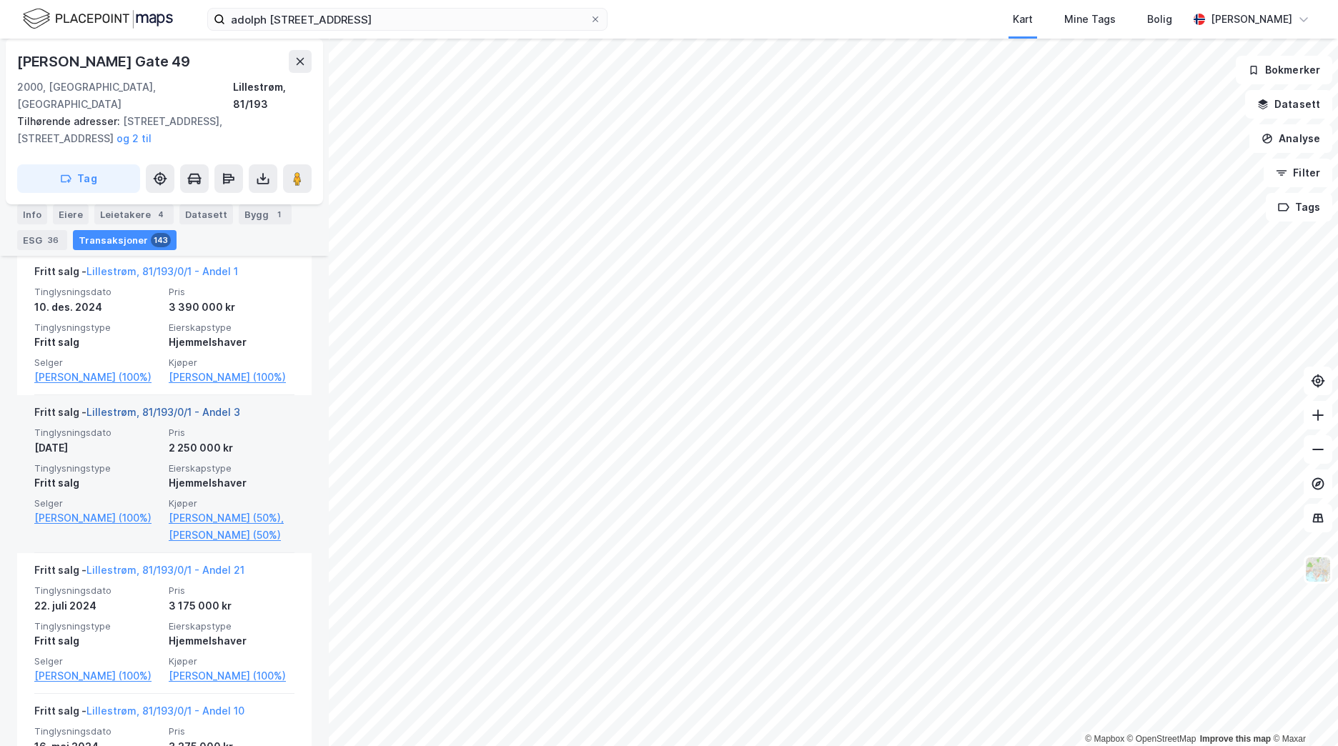 The width and height of the screenshot is (1338, 746). I want to click on div: Lillestrøm, 81/193, so click(272, 96).